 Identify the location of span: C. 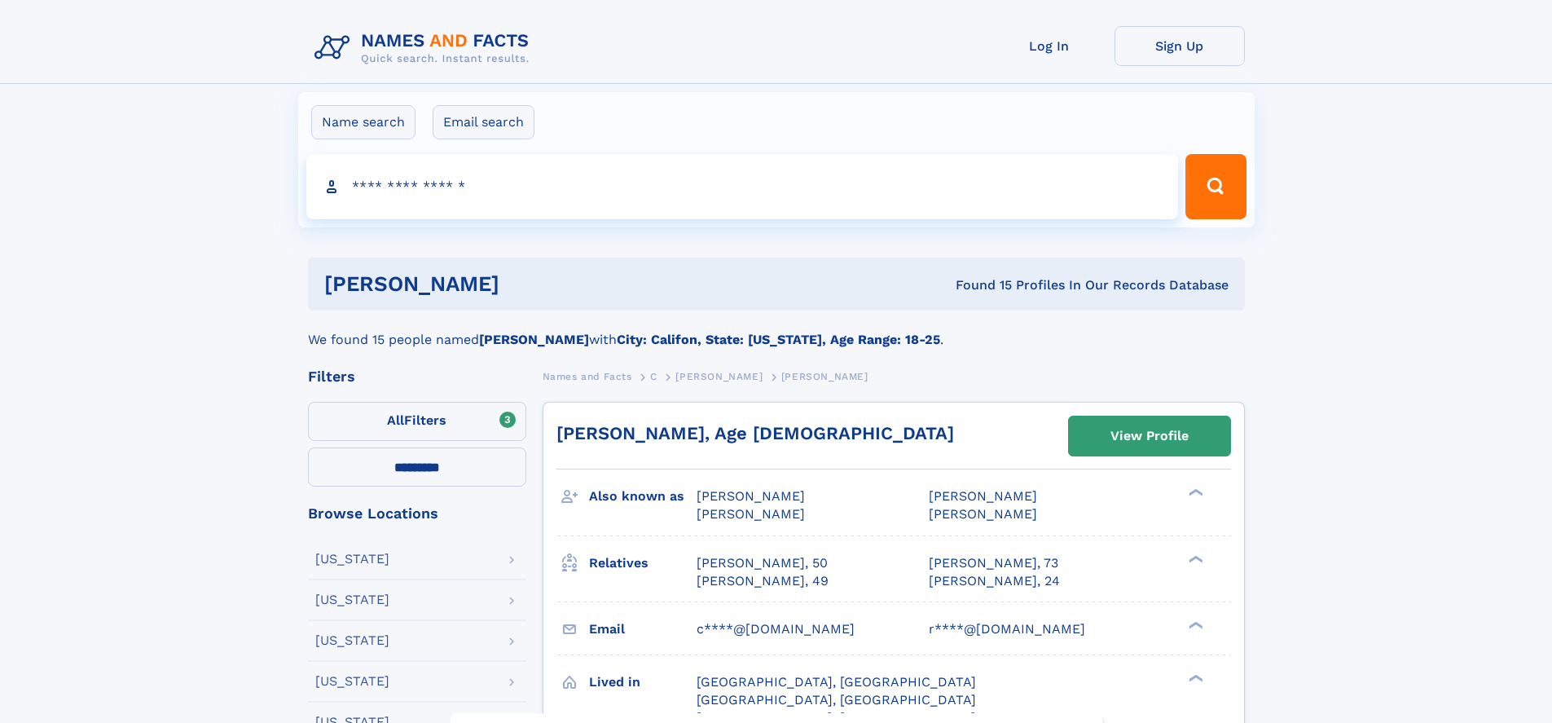
(654, 376).